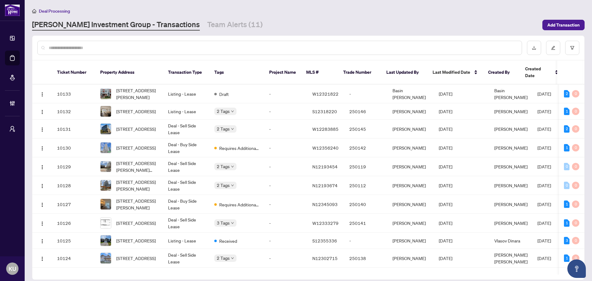 This screenshot has height=281, width=592. What do you see at coordinates (508, 241) in the screenshot?
I see `span: Vlasov Dinara` at bounding box center [508, 241].